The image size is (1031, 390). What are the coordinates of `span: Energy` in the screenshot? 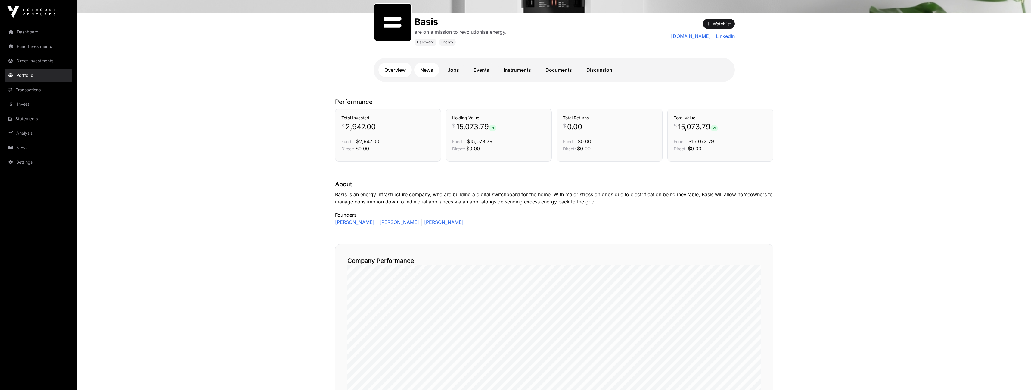 It's located at (447, 42).